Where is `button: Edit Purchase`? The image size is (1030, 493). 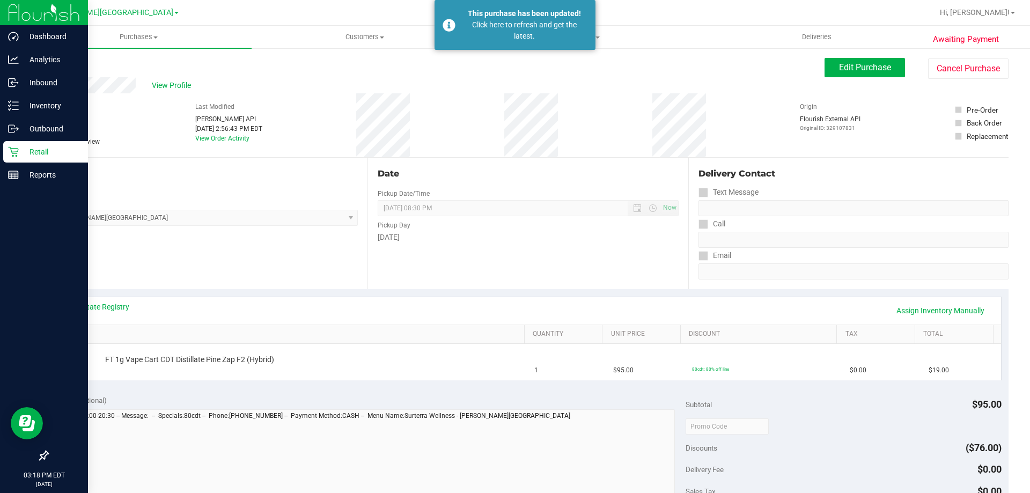 button: Edit Purchase is located at coordinates (865, 68).